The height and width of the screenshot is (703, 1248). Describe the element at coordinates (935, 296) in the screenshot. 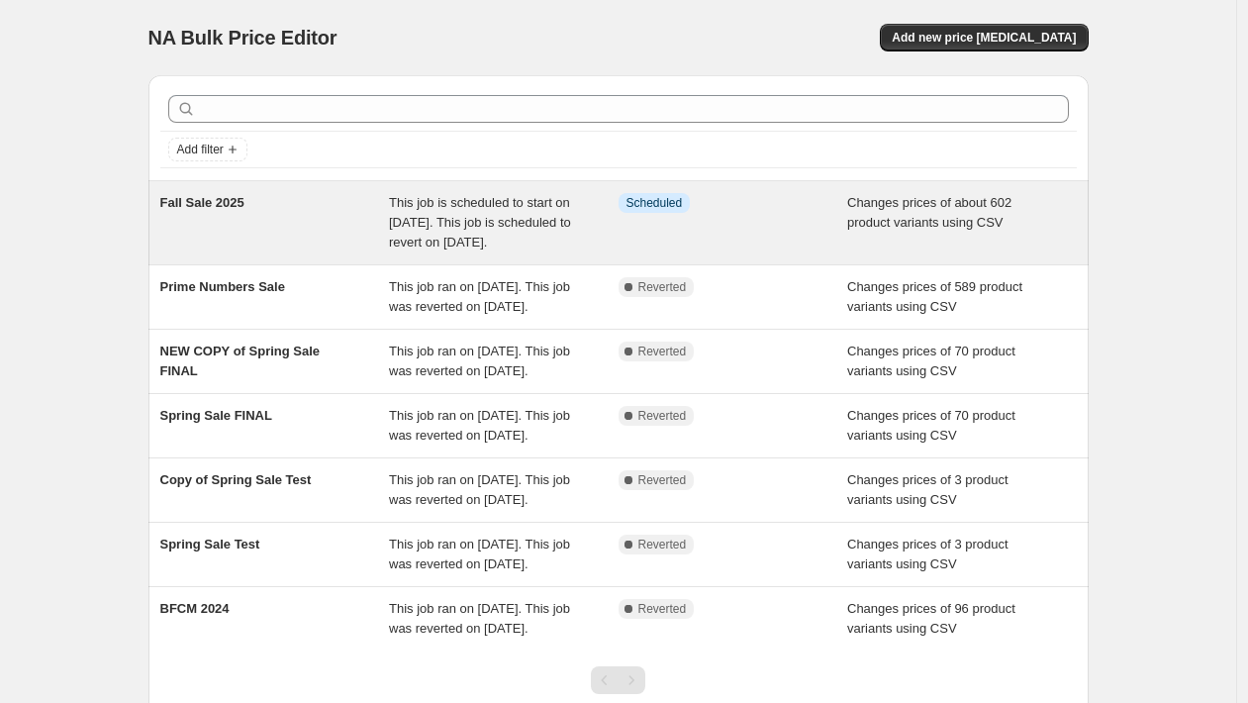

I see `span: Changes prices of 589 product variants using CSV` at that location.